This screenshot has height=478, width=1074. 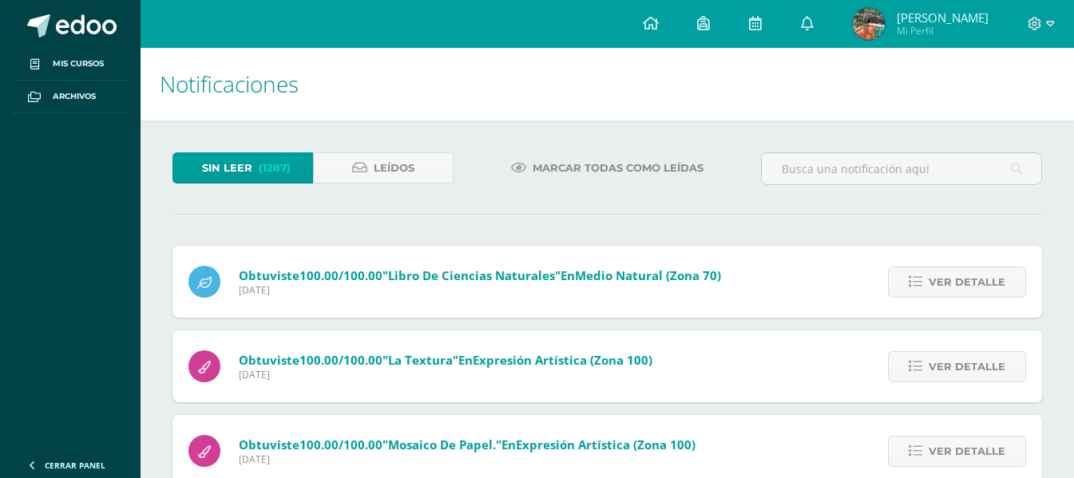 What do you see at coordinates (471, 276) in the screenshot?
I see `span: "Libro de Ciencias Naturales"` at bounding box center [471, 276].